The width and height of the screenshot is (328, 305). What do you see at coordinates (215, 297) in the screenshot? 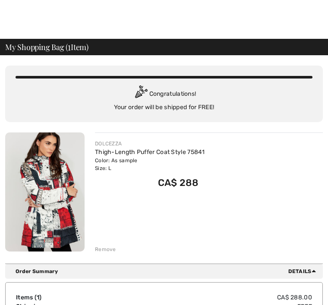
I see `td: CA$ 288.00` at bounding box center [215, 297].